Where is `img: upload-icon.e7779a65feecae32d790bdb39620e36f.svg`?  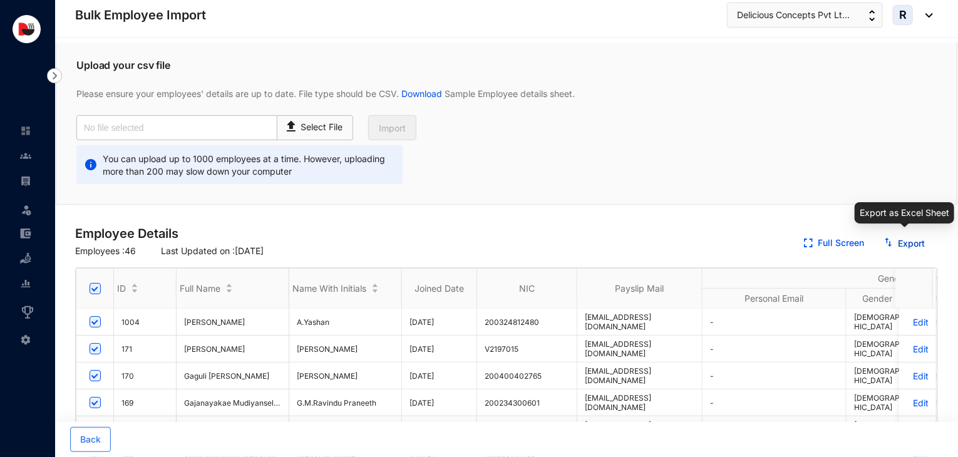 img: upload-icon.e7779a65feecae32d790bdb39620e36f.svg is located at coordinates (292, 125).